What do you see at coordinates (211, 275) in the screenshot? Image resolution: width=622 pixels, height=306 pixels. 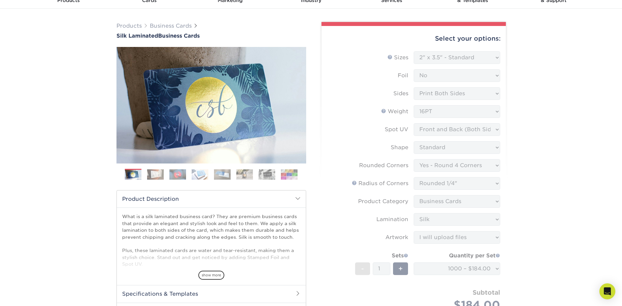 I see `span: show more` at bounding box center [211, 275].